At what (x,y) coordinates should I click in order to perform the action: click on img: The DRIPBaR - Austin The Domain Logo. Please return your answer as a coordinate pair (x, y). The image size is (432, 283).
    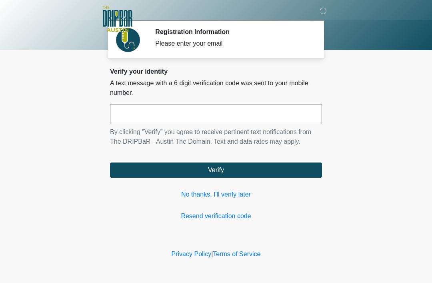
    Looking at the image, I should click on (117, 19).